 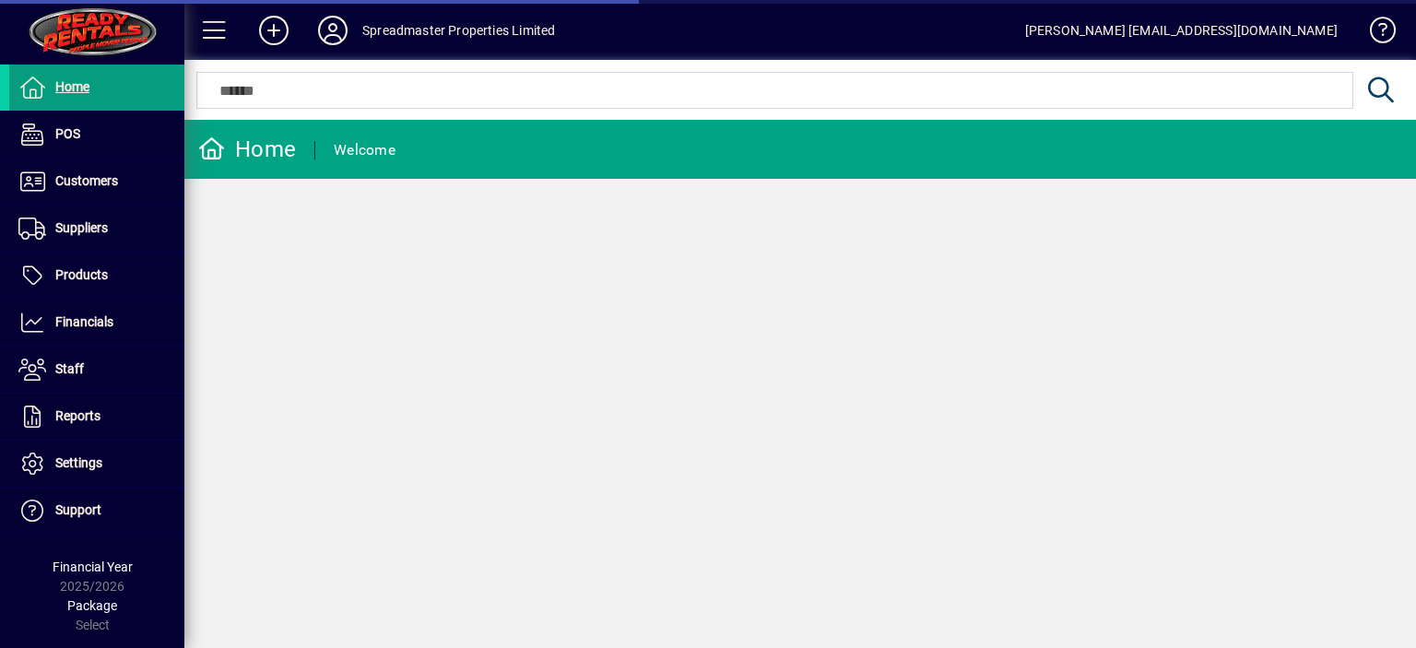 What do you see at coordinates (97, 370) in the screenshot?
I see `a: Staff` at bounding box center [97, 370].